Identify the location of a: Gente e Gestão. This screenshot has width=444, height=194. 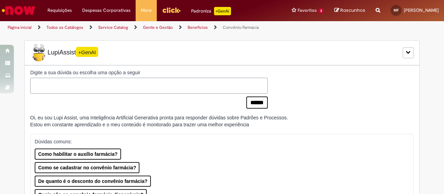
(158, 27).